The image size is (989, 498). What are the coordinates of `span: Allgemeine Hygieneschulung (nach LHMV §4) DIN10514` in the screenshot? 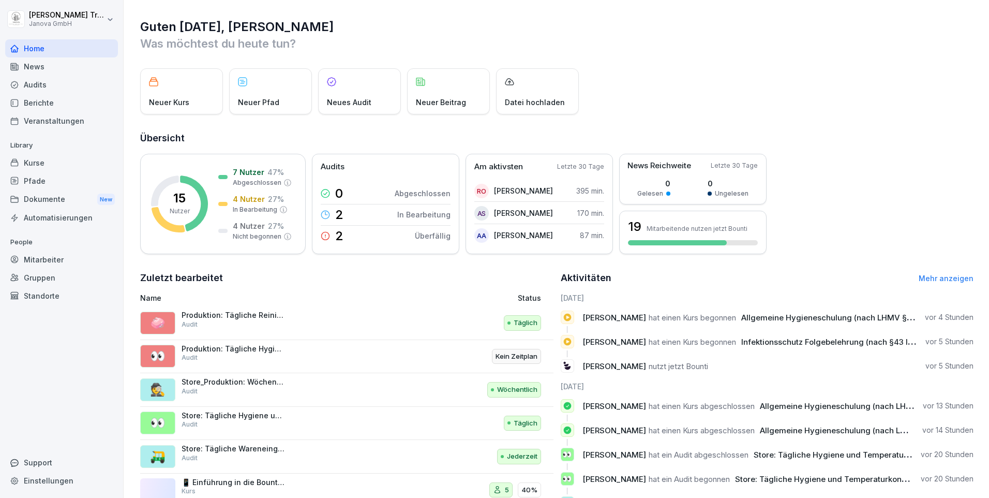 It's located at (846, 317).